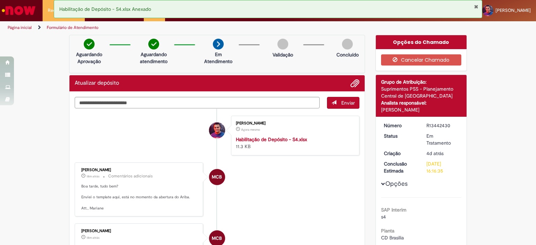  Describe the element at coordinates (394, 210) in the screenshot. I see `b: SAP Interim` at that location.